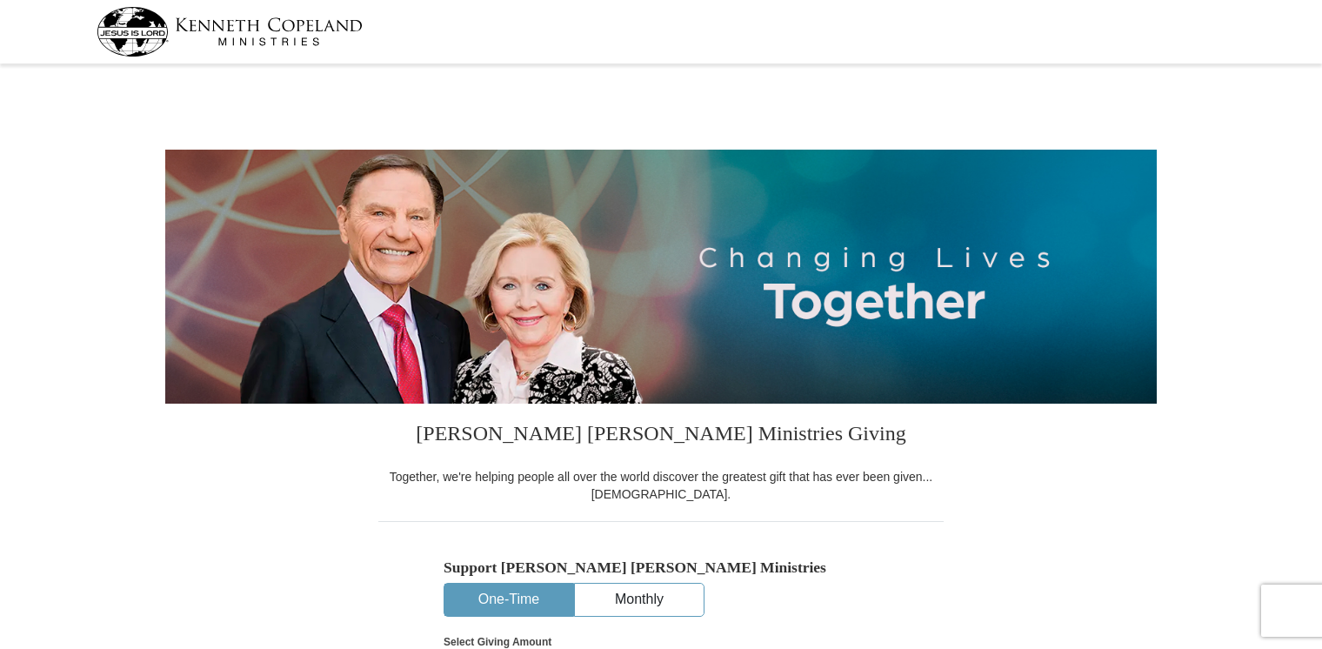 The width and height of the screenshot is (1322, 649). What do you see at coordinates (639, 599) in the screenshot?
I see `button: Monthly` at bounding box center [639, 599].